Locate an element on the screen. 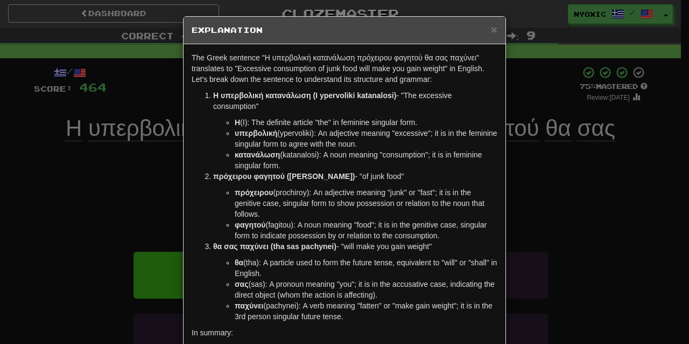 The height and width of the screenshot is (344, 689). p: - "will make you gain weight" is located at coordinates (356, 246).